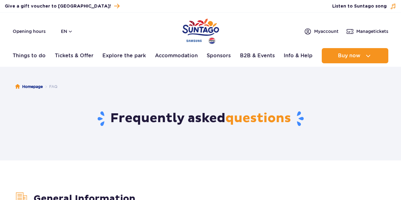 The image size is (401, 200). I want to click on a: B2B & Events, so click(257, 56).